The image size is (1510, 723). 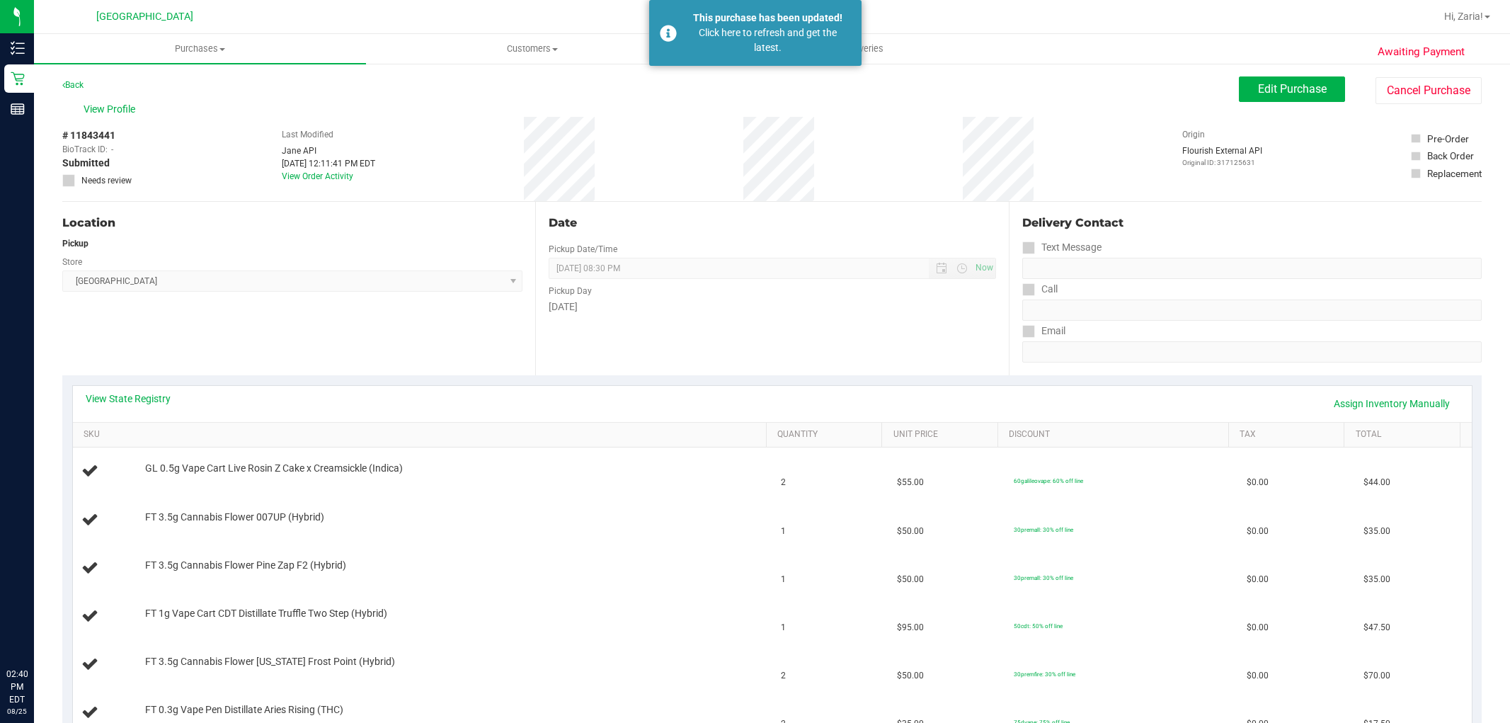 I want to click on span: 60galileovape: 60% off line, so click(x=1048, y=481).